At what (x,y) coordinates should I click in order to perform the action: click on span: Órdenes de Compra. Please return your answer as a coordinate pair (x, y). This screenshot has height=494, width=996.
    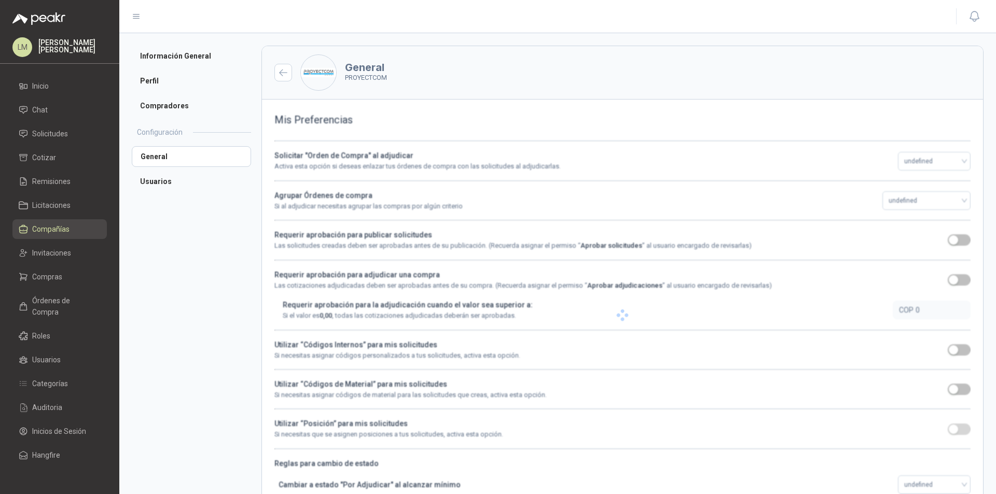
    Looking at the image, I should click on (64, 307).